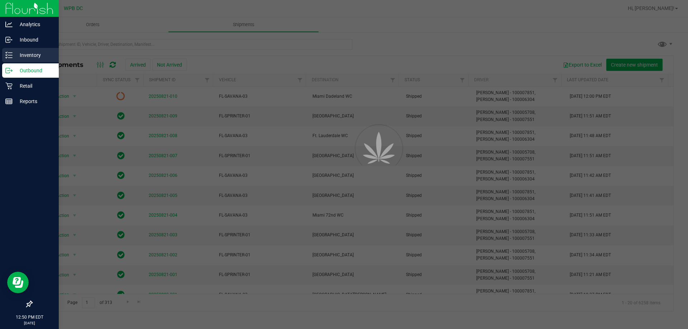  Describe the element at coordinates (34, 55) in the screenshot. I see `p: Inventory` at that location.